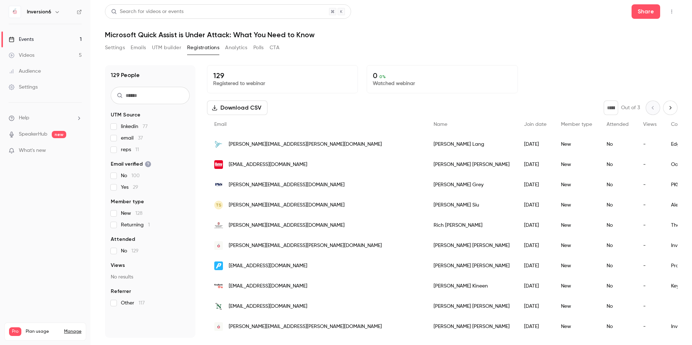 This screenshot has height=345, width=692. Describe the element at coordinates (274, 48) in the screenshot. I see `button: CTA` at that location.